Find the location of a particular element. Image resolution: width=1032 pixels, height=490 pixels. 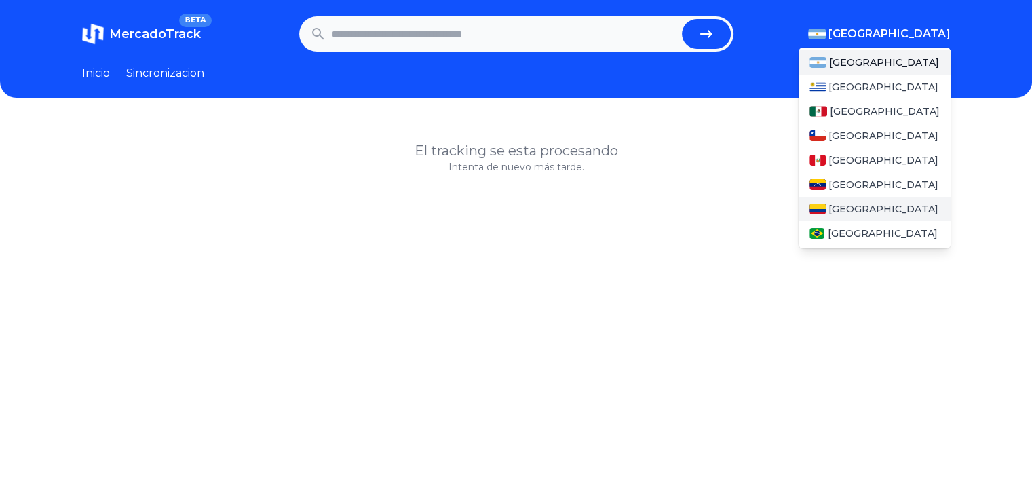

img: MercadoTrack is located at coordinates (93, 34).